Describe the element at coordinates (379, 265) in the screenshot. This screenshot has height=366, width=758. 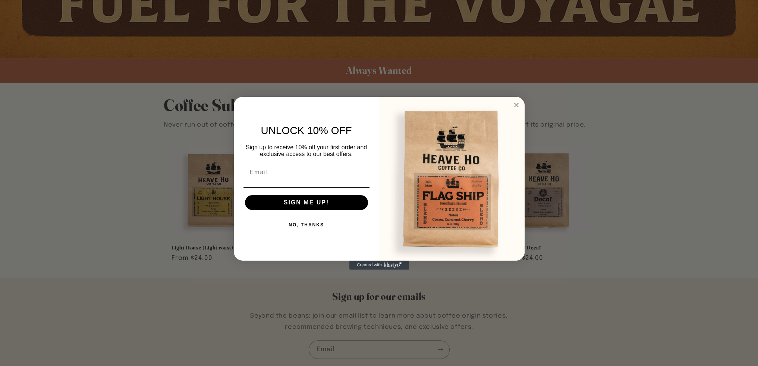
I see `a: Created with Klaviyo - opens in a new tab` at that location.